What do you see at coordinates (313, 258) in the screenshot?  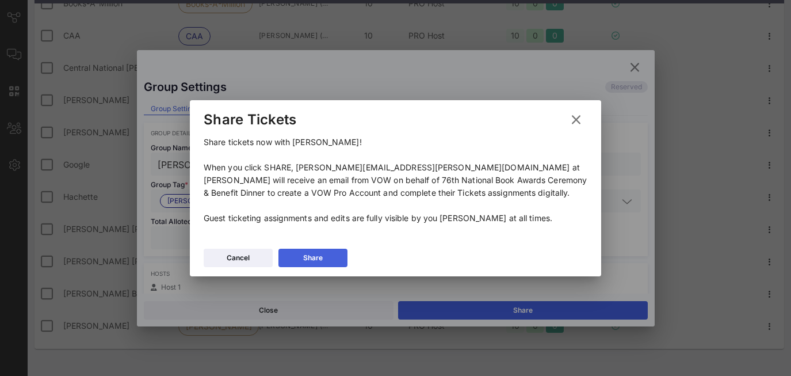 I see `button: Share` at bounding box center [313, 258].